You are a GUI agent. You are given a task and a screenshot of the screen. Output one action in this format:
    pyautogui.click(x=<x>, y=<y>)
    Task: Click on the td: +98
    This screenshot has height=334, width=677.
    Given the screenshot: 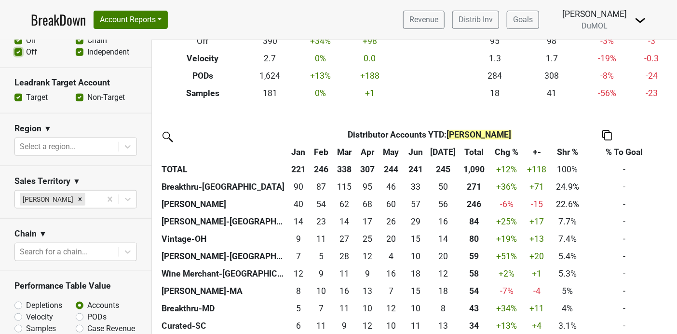 What is the action you would take?
    pyautogui.click(x=370, y=41)
    